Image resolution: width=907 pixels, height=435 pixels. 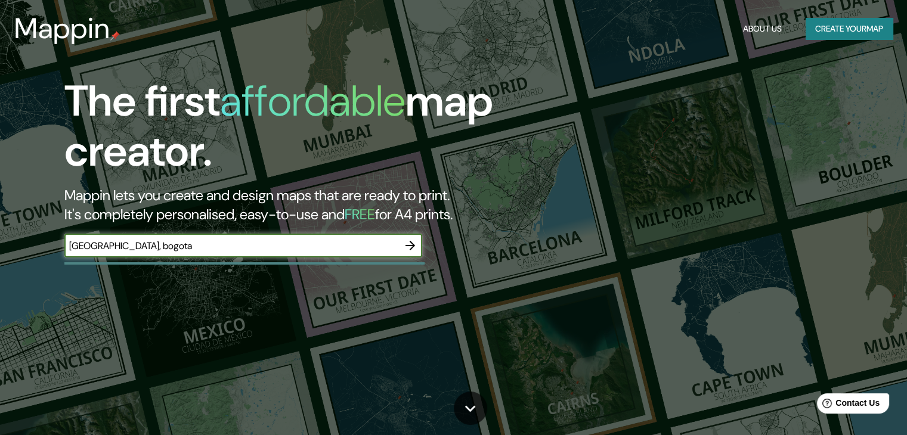 I want to click on img: mappin-pin, so click(x=115, y=36).